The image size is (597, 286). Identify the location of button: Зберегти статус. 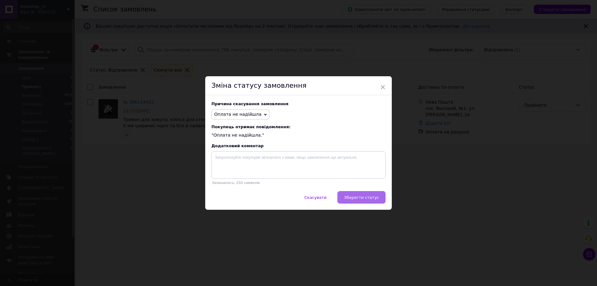
(362, 197).